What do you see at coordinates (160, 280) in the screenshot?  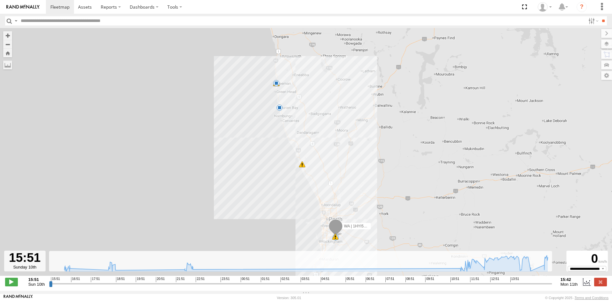 I see `span: 20:51` at bounding box center [160, 280].